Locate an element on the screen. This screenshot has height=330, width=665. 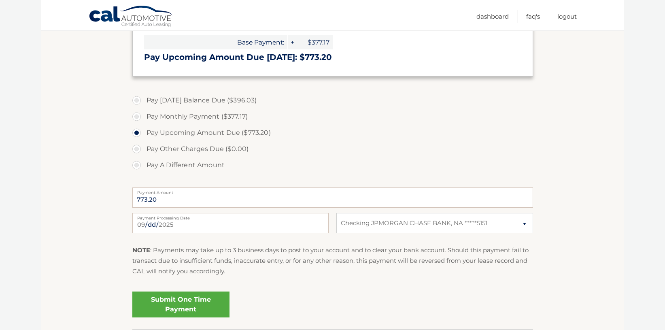
span: Base Payment: is located at coordinates (216, 42).